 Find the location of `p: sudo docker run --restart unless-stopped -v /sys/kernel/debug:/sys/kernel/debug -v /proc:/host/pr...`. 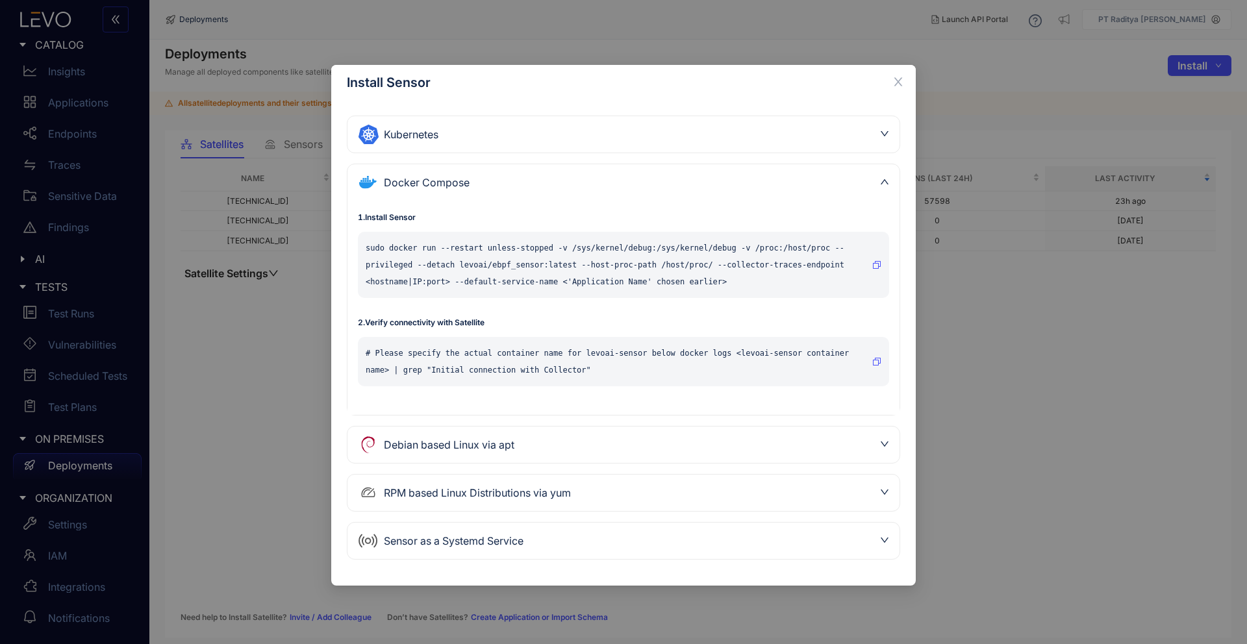

p: sudo docker run --restart unless-stopped -v /sys/kernel/debug:/sys/kernel/debug -v /proc:/host/pr... is located at coordinates (616, 265).